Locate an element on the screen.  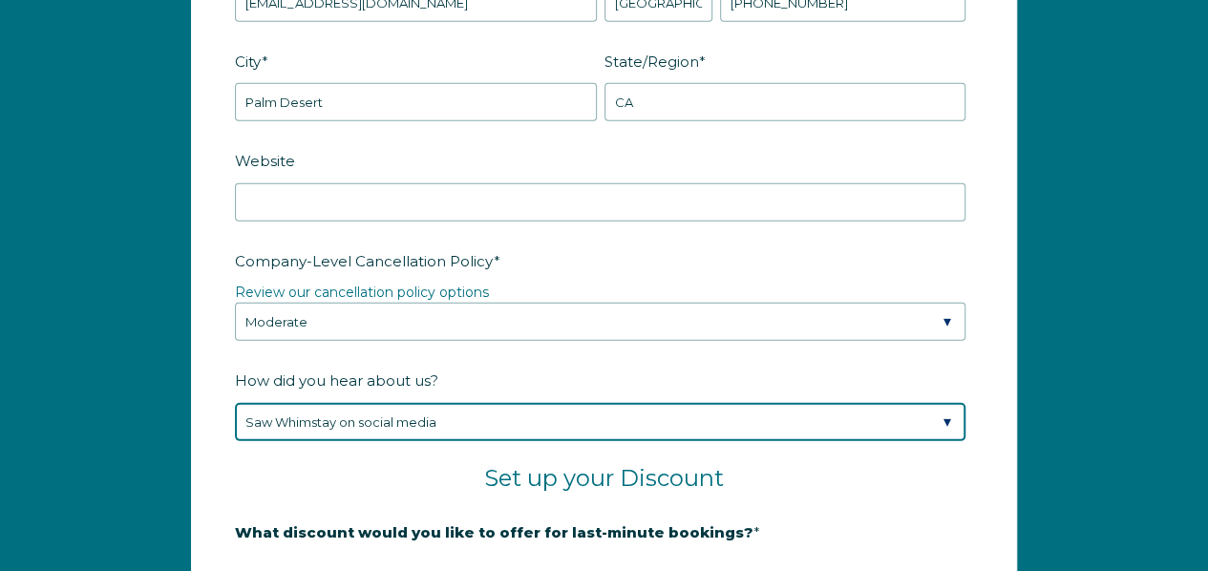
a: Review our cancellation policy options is located at coordinates (362, 292).